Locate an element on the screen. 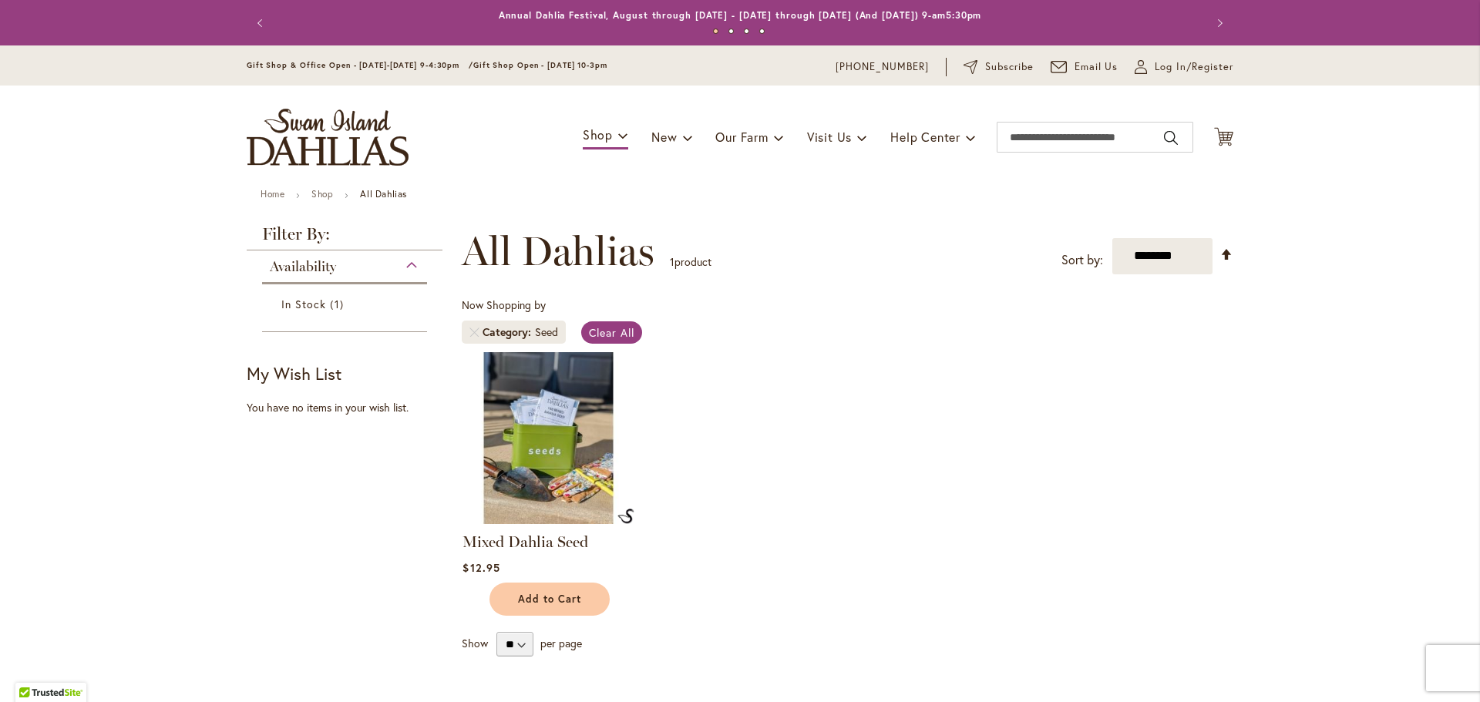 Image resolution: width=1480 pixels, height=702 pixels. a: Mixed Dahlia Seed Mixed Dahlia Seed is located at coordinates (548, 520).